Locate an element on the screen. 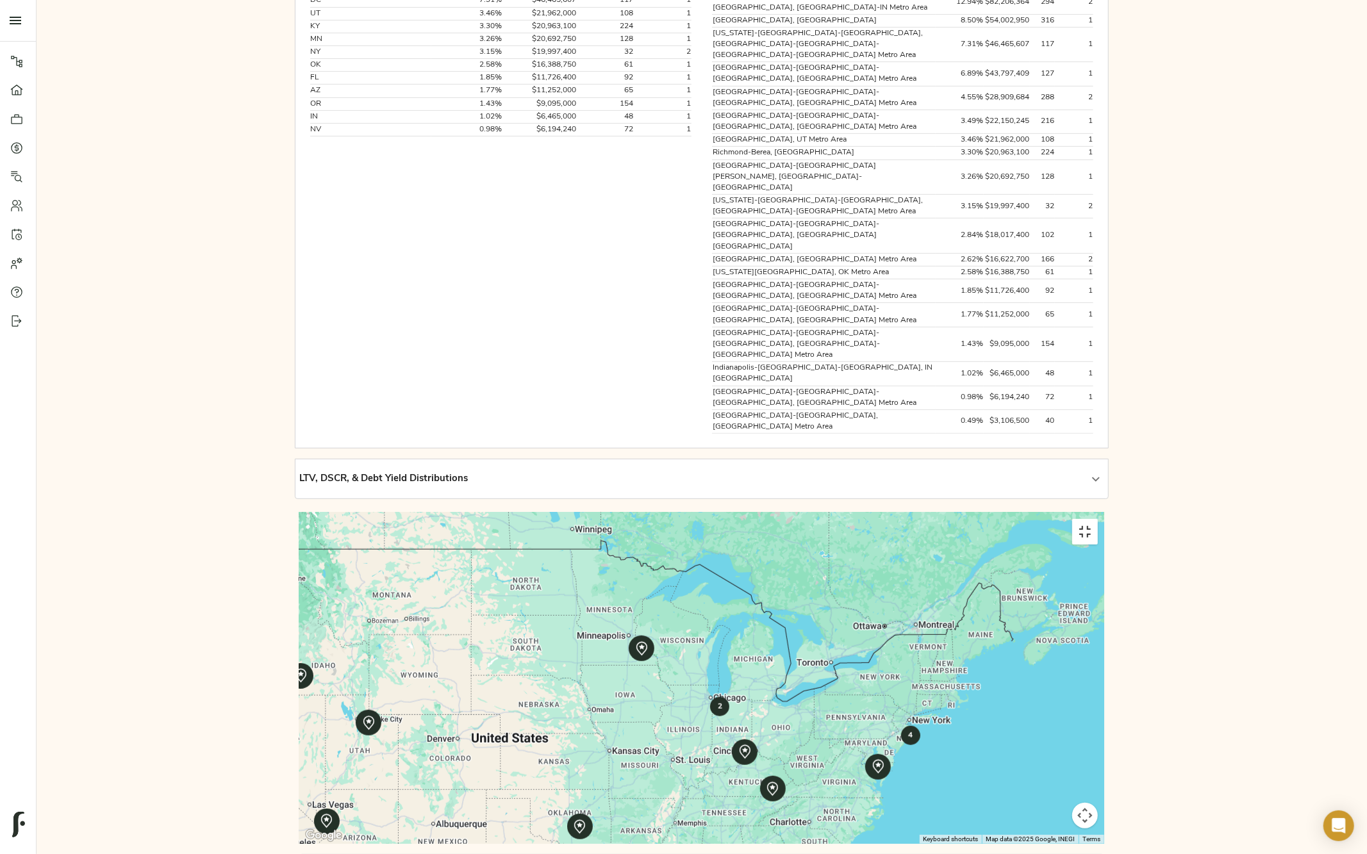 The height and width of the screenshot is (854, 1367). td: 108 is located at coordinates (1042, 140).